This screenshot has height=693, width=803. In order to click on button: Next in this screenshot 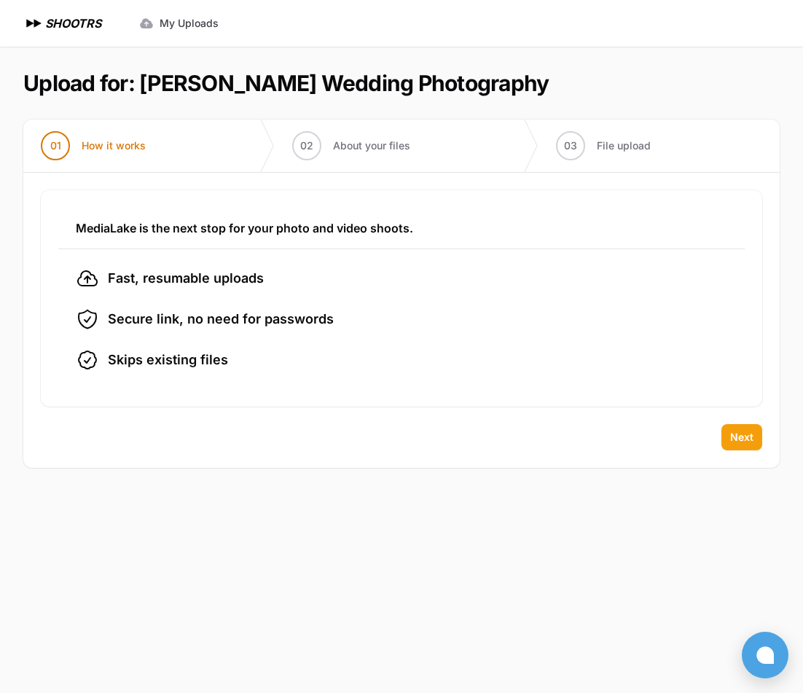, I will do `click(742, 437)`.